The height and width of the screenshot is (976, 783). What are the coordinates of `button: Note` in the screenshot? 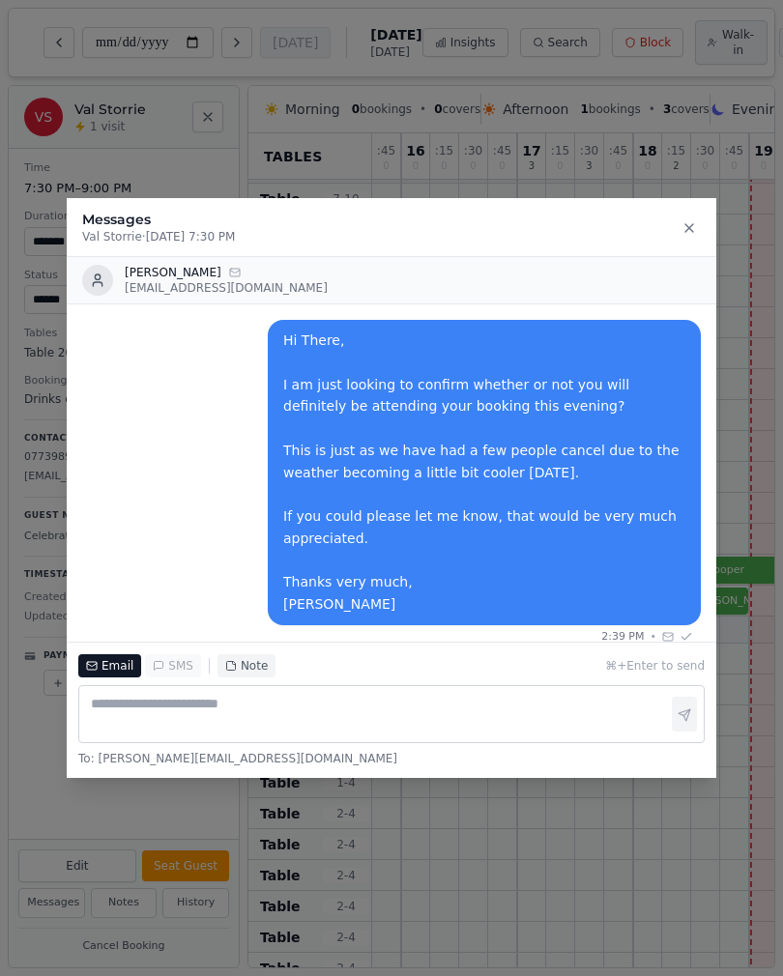 It's located at (246, 666).